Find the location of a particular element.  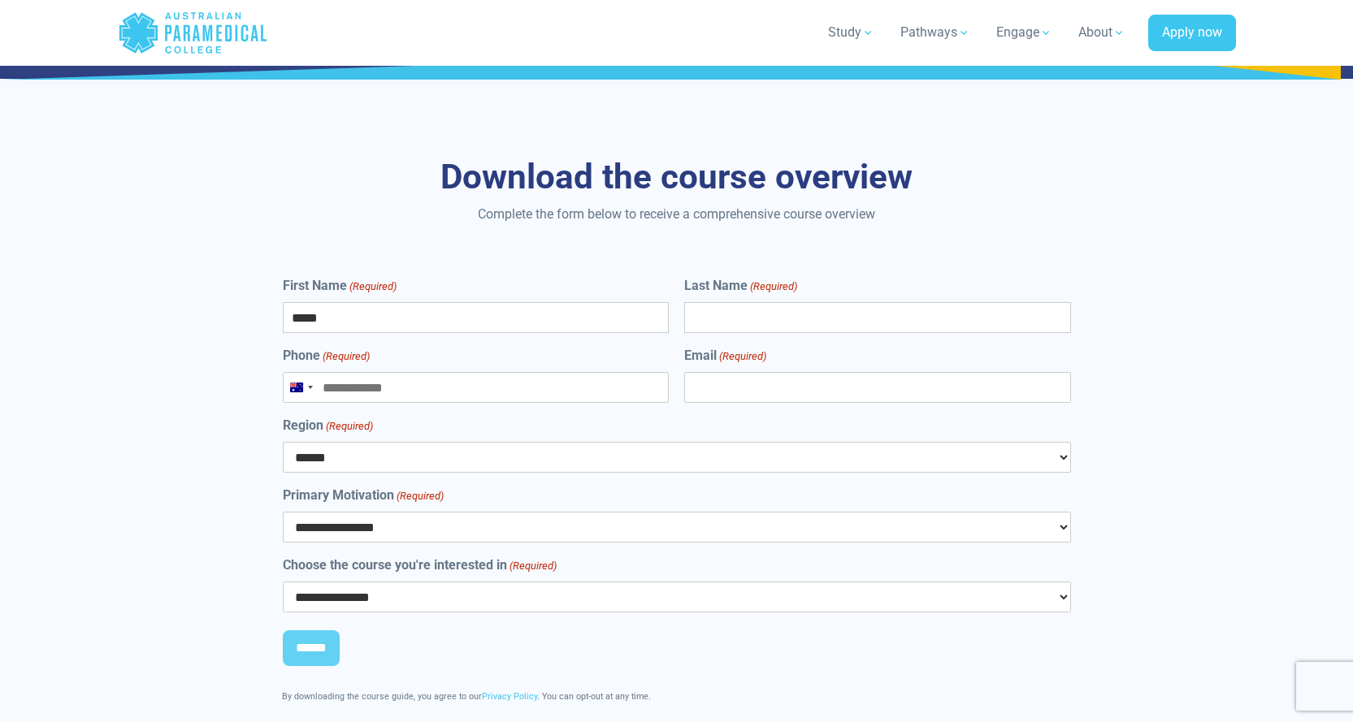

a: Australian Paramedical College is located at coordinates (193, 33).